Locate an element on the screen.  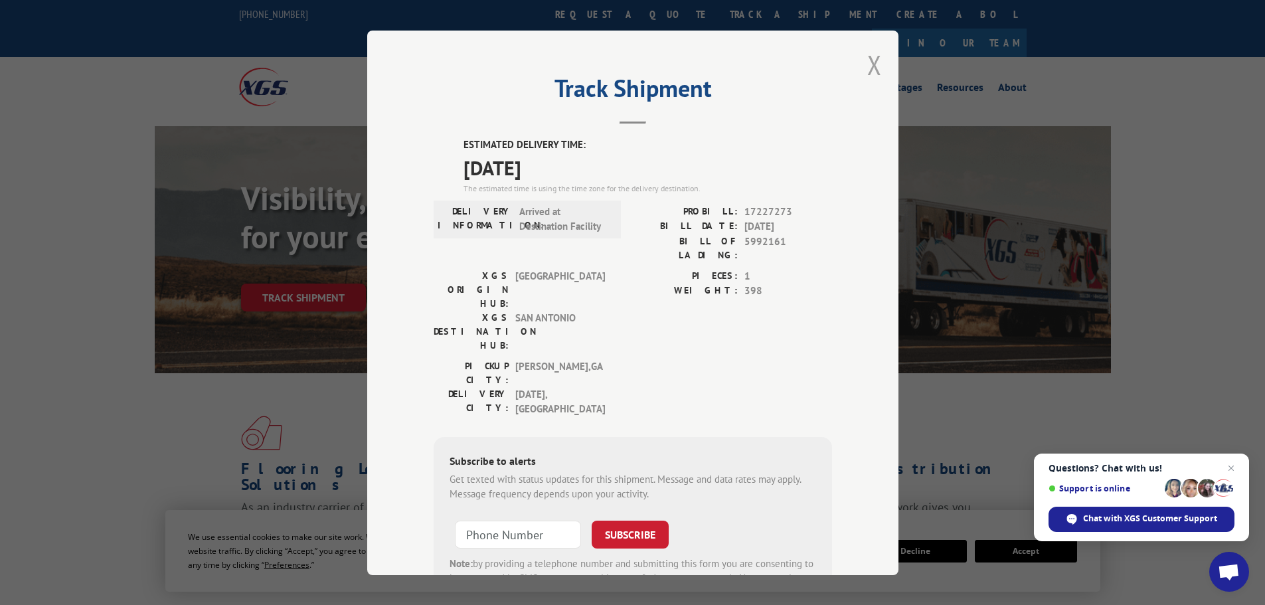
label: WEIGHT: is located at coordinates (685, 291).